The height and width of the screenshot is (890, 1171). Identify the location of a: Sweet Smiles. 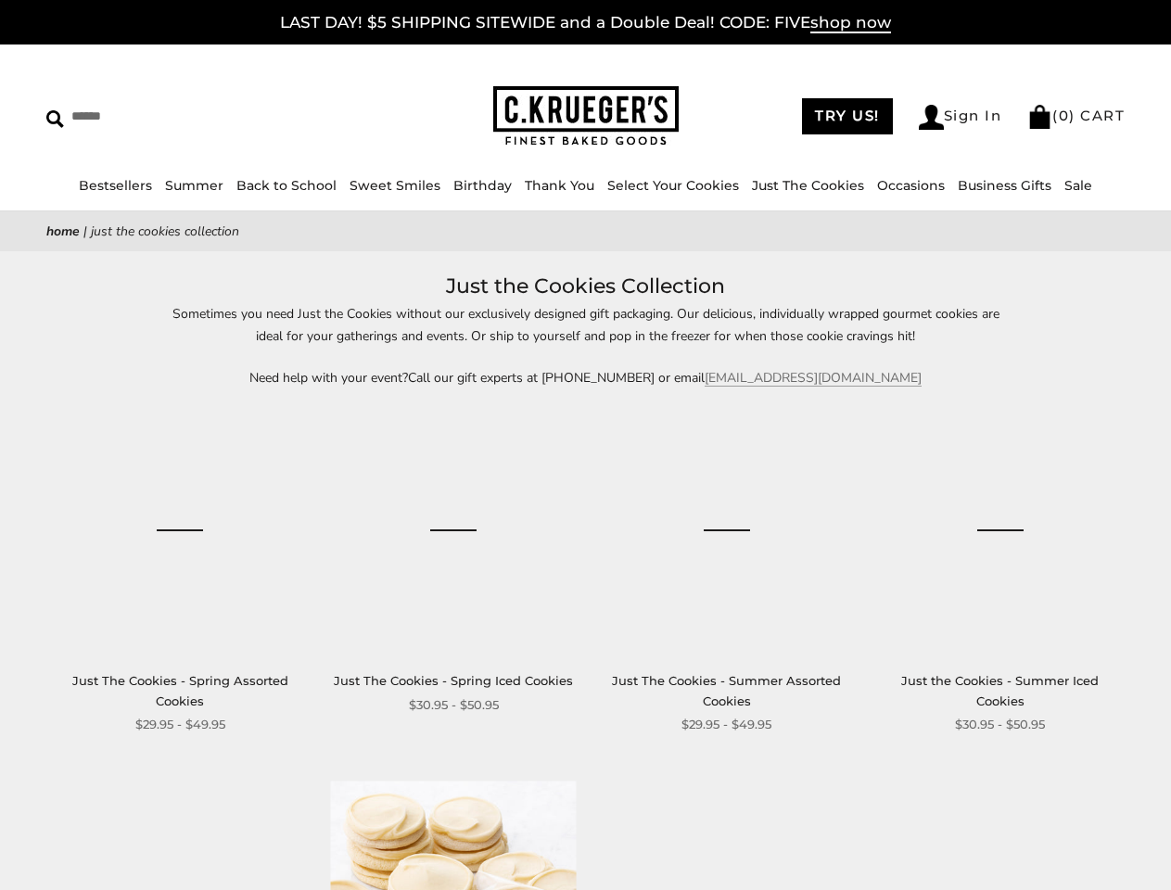
(395, 185).